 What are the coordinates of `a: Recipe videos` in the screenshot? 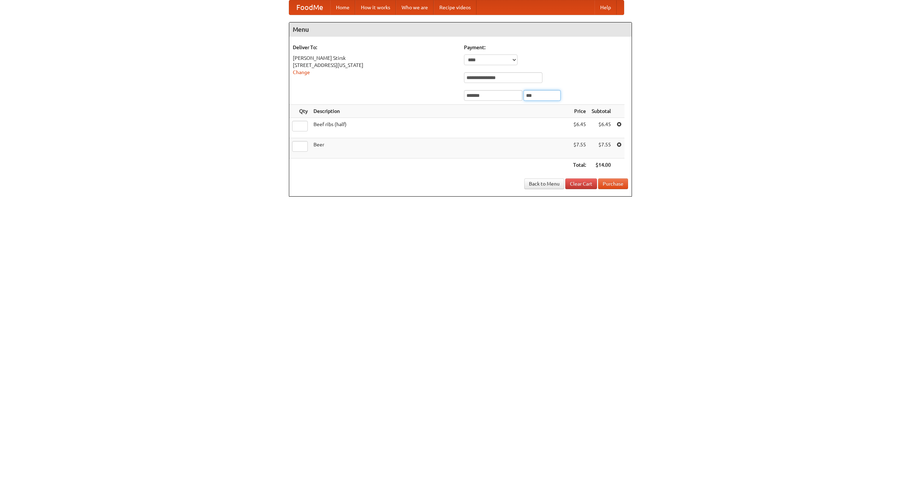 It's located at (455, 7).